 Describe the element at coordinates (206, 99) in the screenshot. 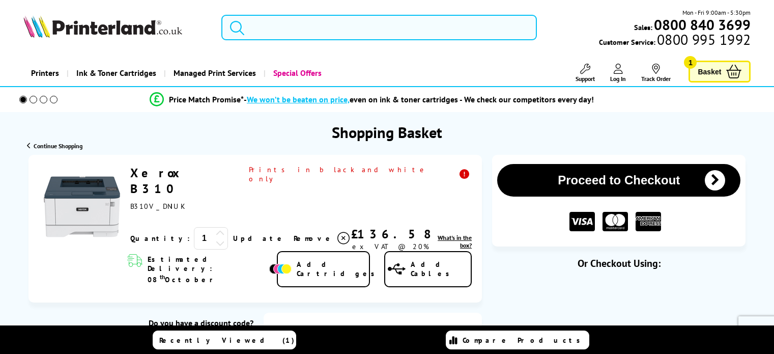

I see `span: Price Match Promise*` at that location.